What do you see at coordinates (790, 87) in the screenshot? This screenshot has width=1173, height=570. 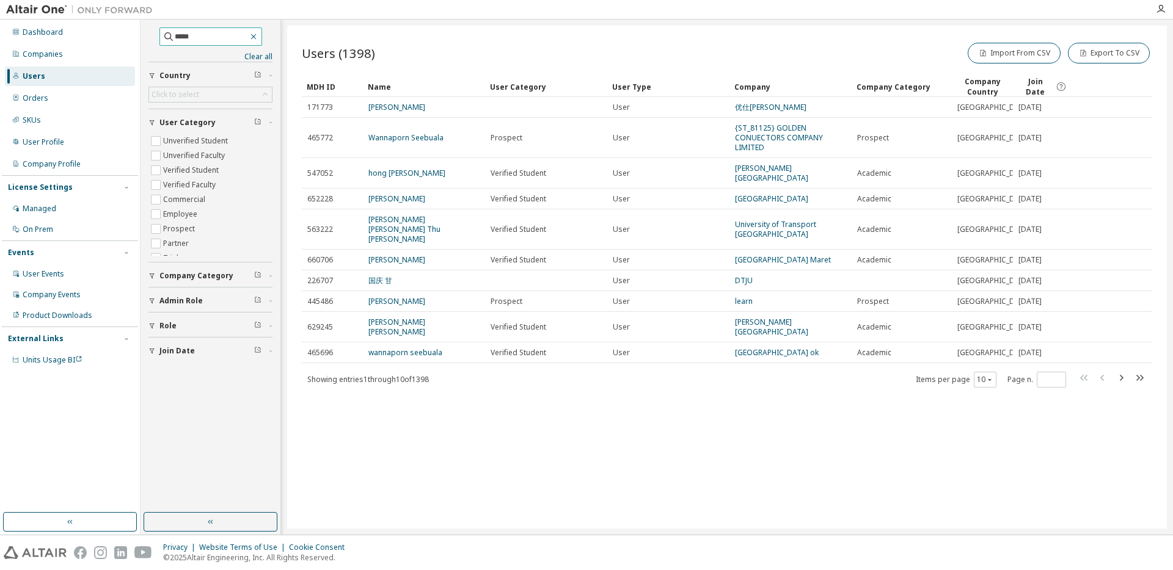 I see `div: Company` at bounding box center [790, 87].